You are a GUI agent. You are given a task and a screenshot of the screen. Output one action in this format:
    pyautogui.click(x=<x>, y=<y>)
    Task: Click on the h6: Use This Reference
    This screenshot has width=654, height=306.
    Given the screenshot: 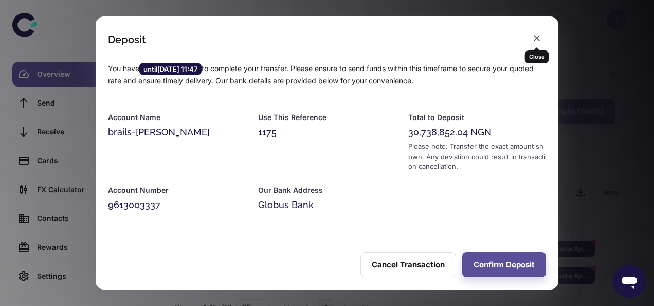 What is the action you would take?
    pyautogui.click(x=327, y=117)
    